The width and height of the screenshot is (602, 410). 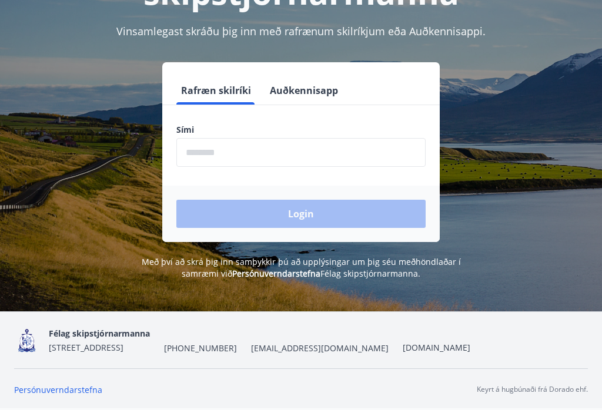 What do you see at coordinates (532, 390) in the screenshot?
I see `p: Keyrt á hugbúnaði frá Dorado ehf.` at bounding box center [532, 390].